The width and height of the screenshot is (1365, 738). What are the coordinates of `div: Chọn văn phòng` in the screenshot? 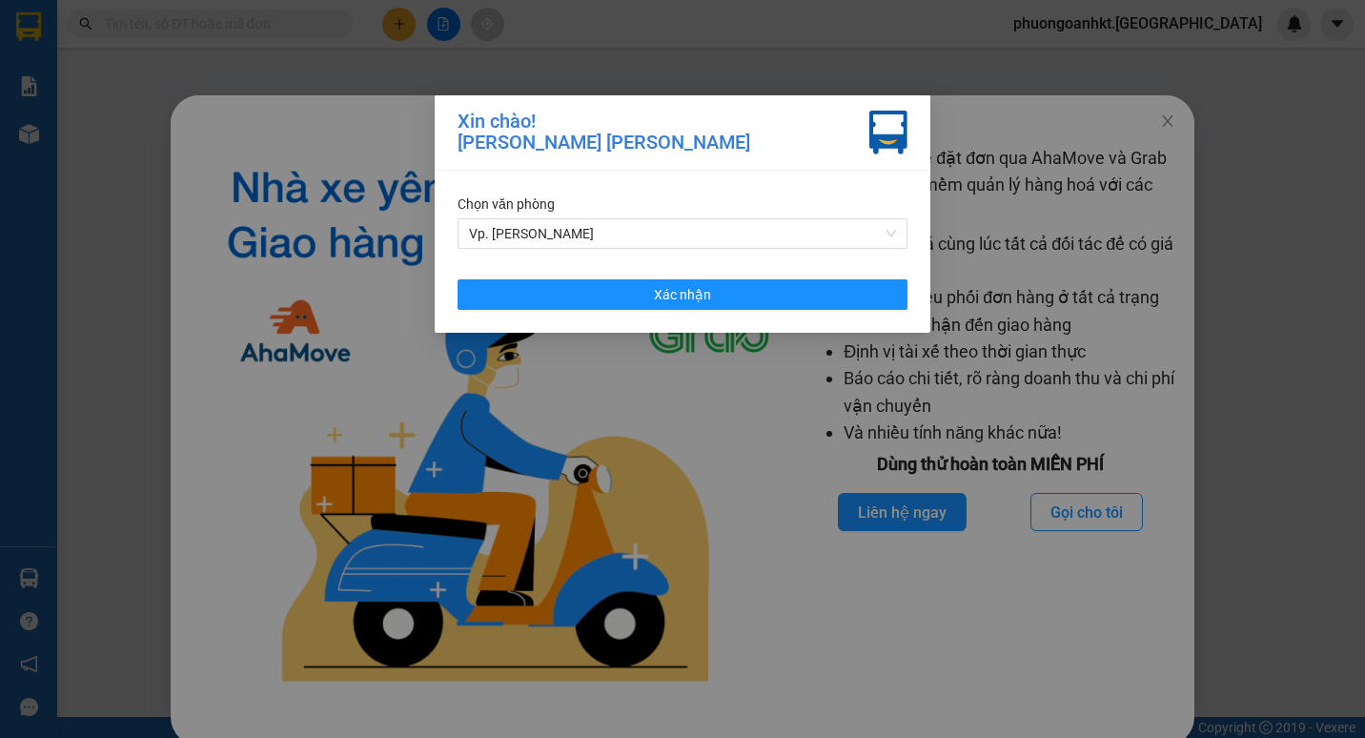 It's located at (682, 204).